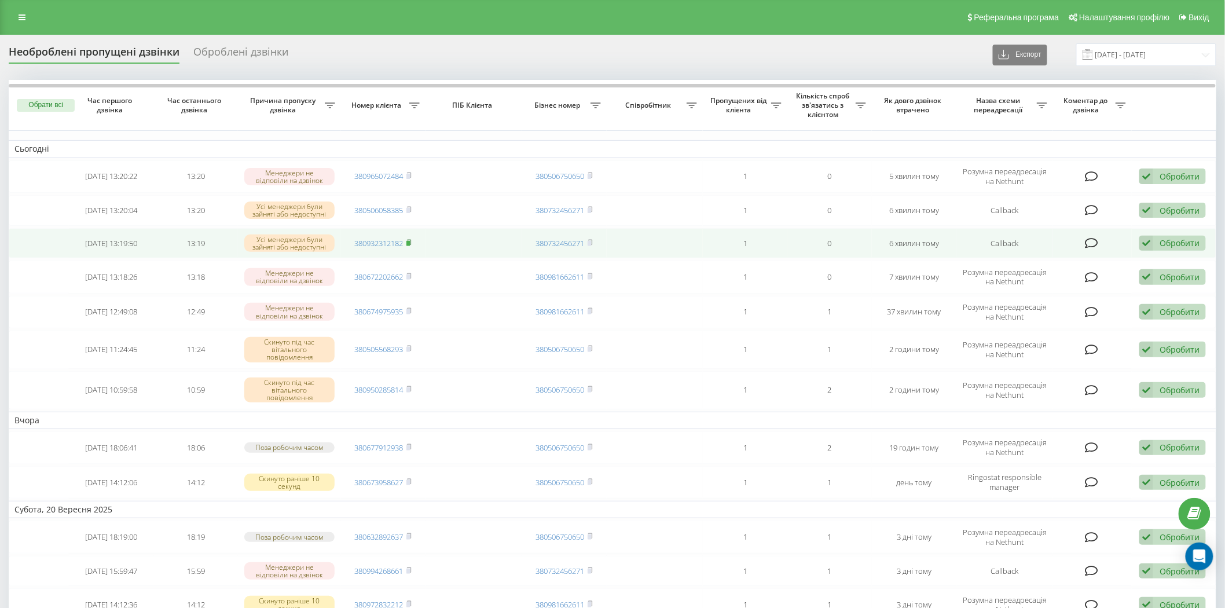 The width and height of the screenshot is (1225, 608). I want to click on span: Назва схеми переадресації, so click(1000, 105).